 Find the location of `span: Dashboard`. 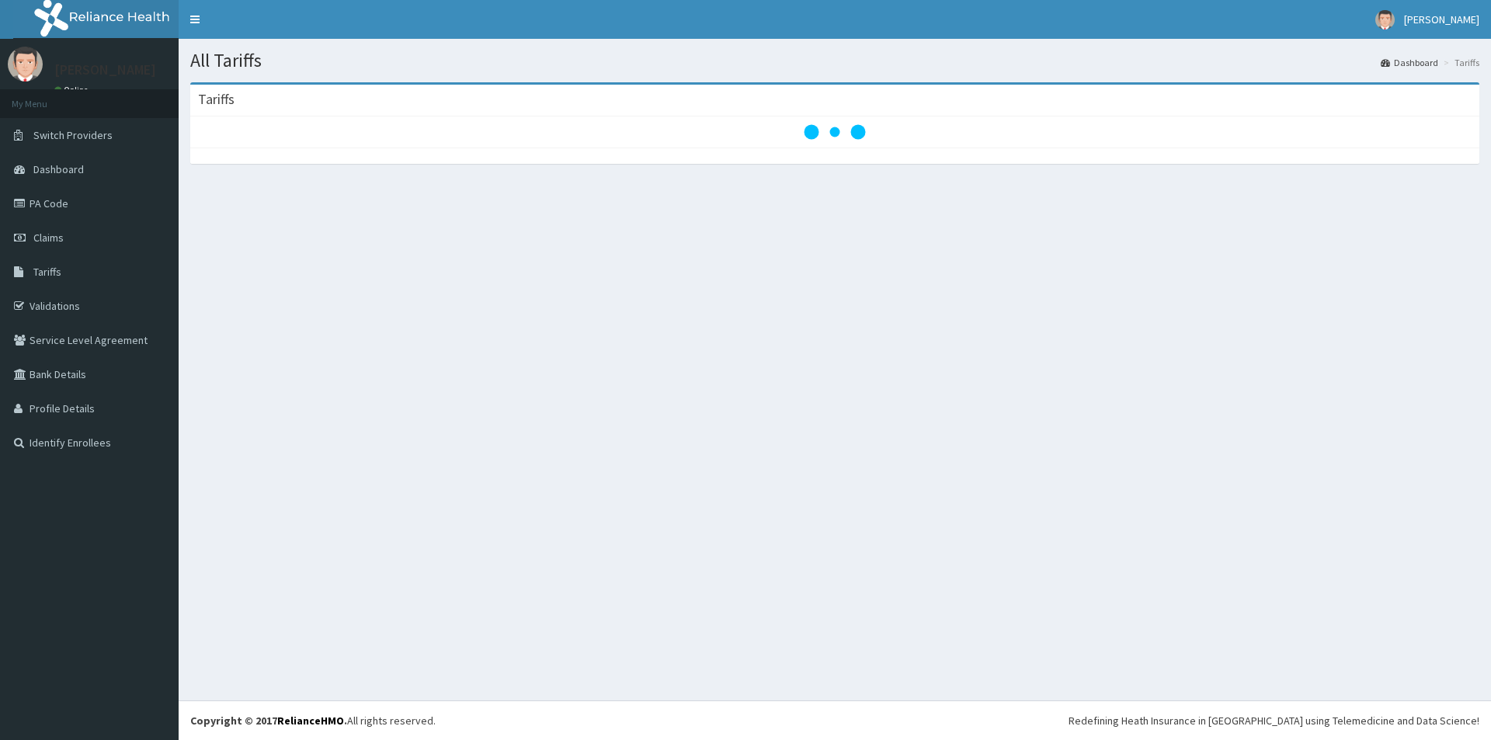

span: Dashboard is located at coordinates (58, 169).